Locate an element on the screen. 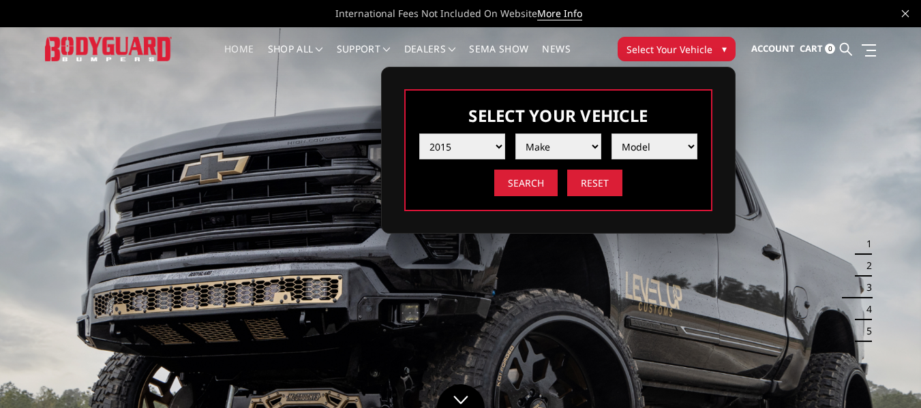 This screenshot has width=921, height=408. a: Home is located at coordinates (239, 57).